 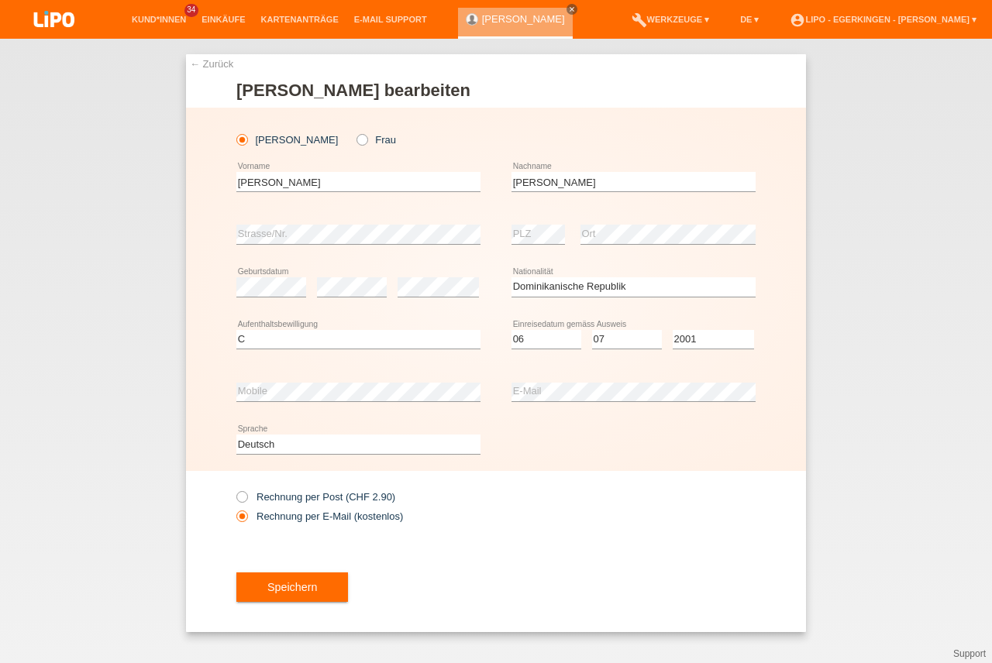 What do you see at coordinates (572, 9) in the screenshot?
I see `i: close` at bounding box center [572, 9].